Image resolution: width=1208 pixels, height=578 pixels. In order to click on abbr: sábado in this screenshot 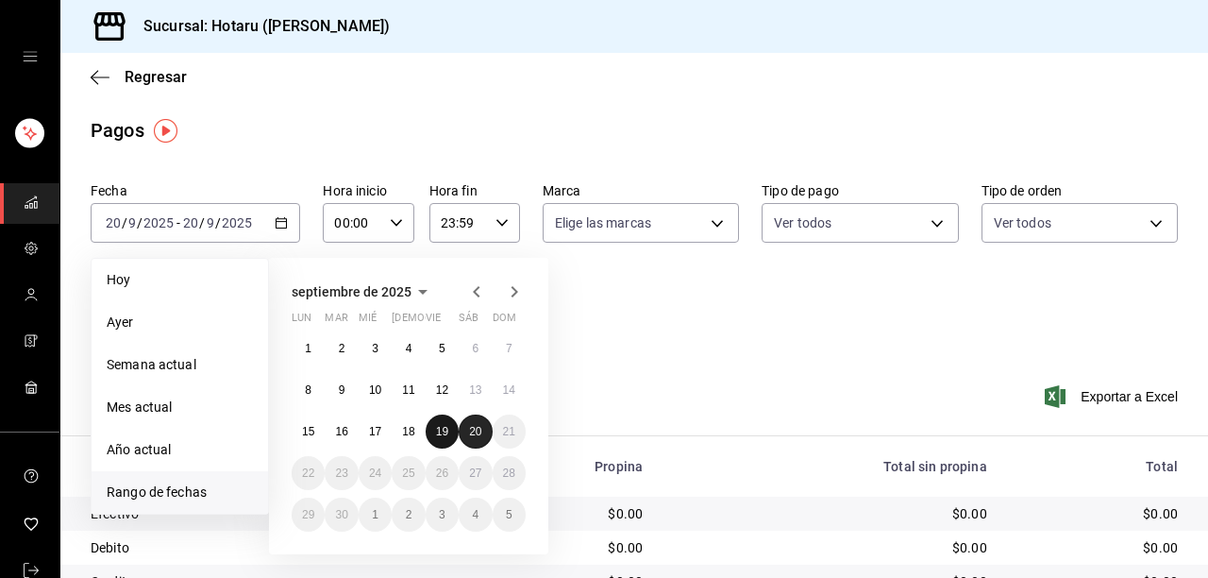, I will do `click(468, 321)`.